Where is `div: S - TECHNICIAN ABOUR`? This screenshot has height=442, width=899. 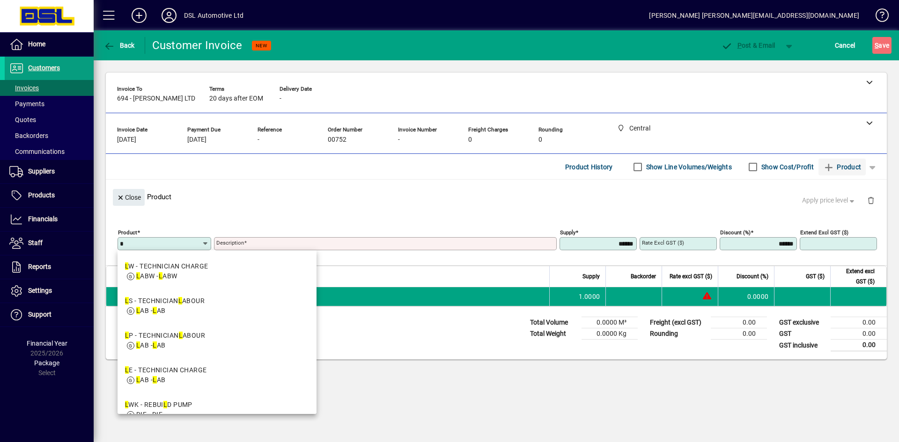
div: S - TECHNICIAN ABOUR is located at coordinates (165, 301).